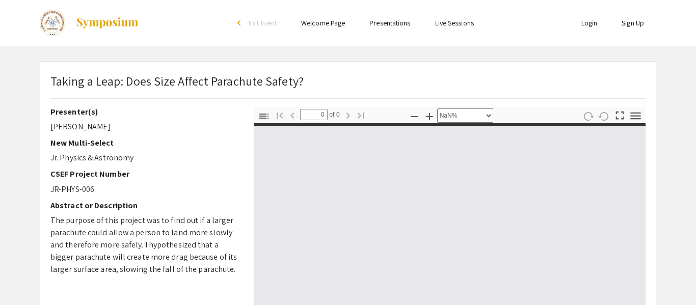  Describe the element at coordinates (292, 115) in the screenshot. I see `button: Previous Page` at that location.